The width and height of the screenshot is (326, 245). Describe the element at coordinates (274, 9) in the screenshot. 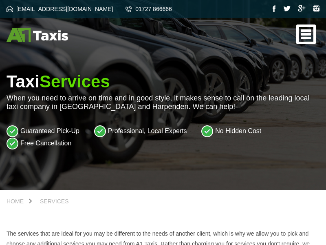

I see `img: Facebook` at that location.